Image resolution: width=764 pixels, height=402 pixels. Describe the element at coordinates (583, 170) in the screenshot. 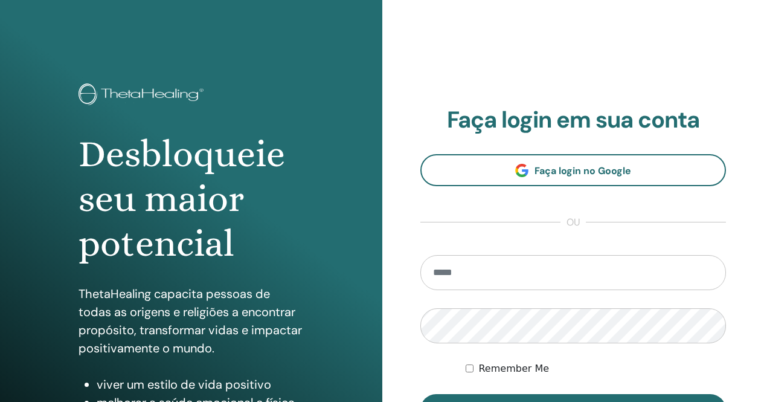

I see `span: Faça login no Google` at that location.